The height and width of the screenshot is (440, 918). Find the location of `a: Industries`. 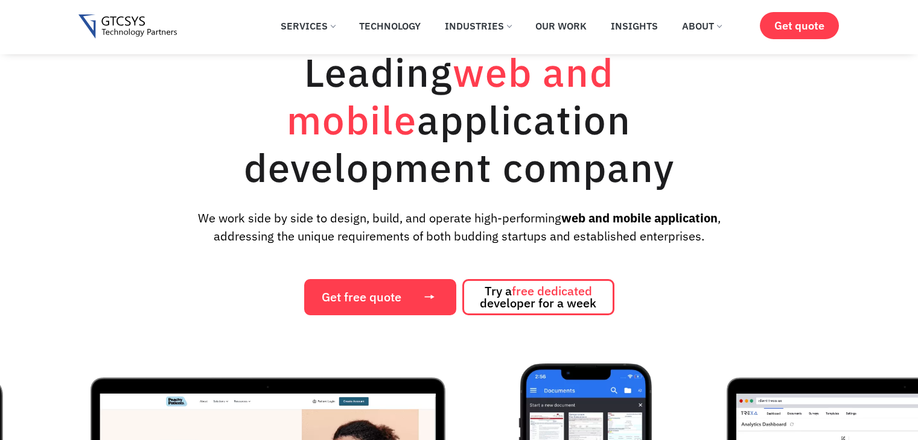

a: Industries is located at coordinates (478, 26).